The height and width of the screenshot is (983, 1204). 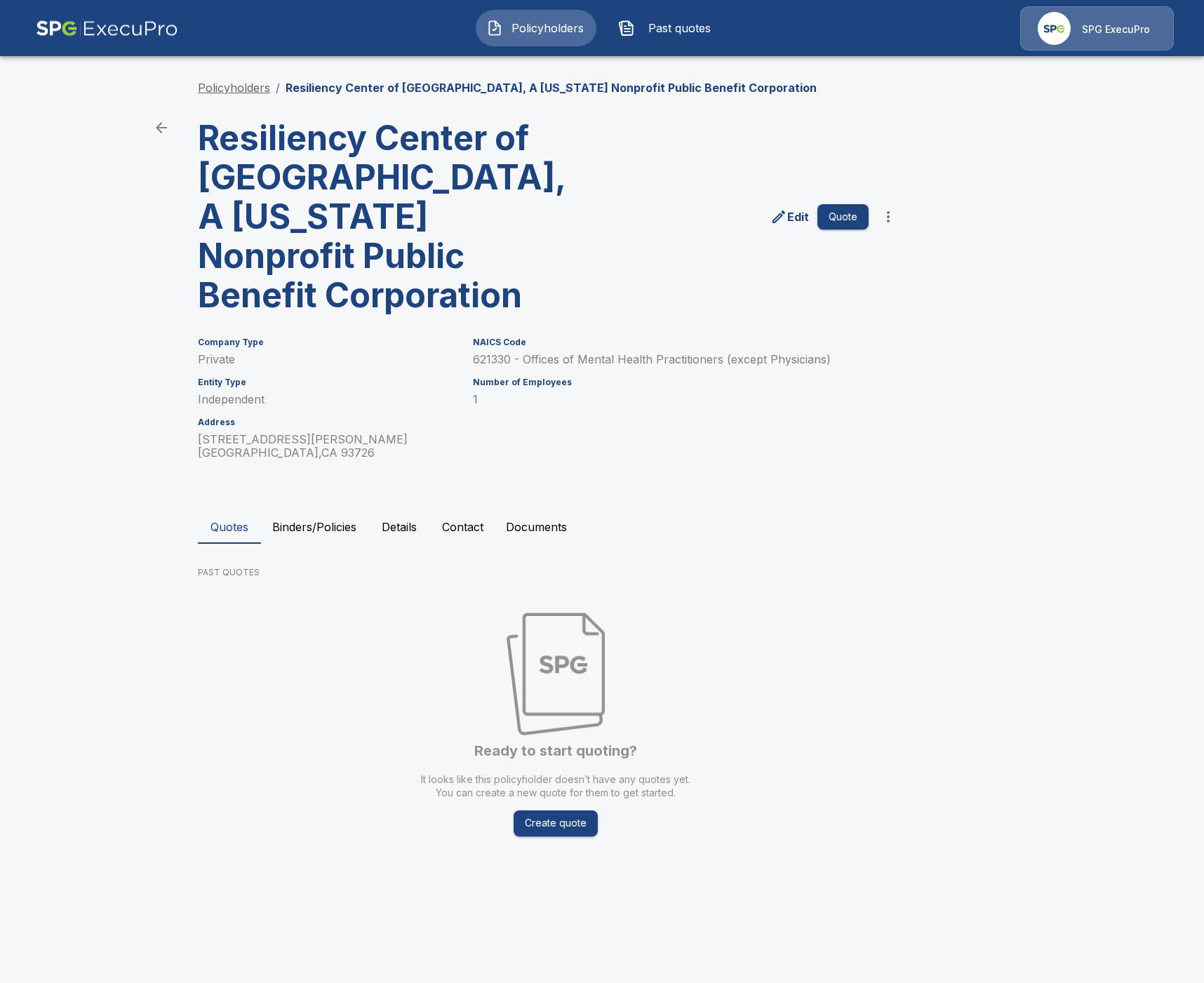 I want to click on p: PAST QUOTES, so click(x=556, y=572).